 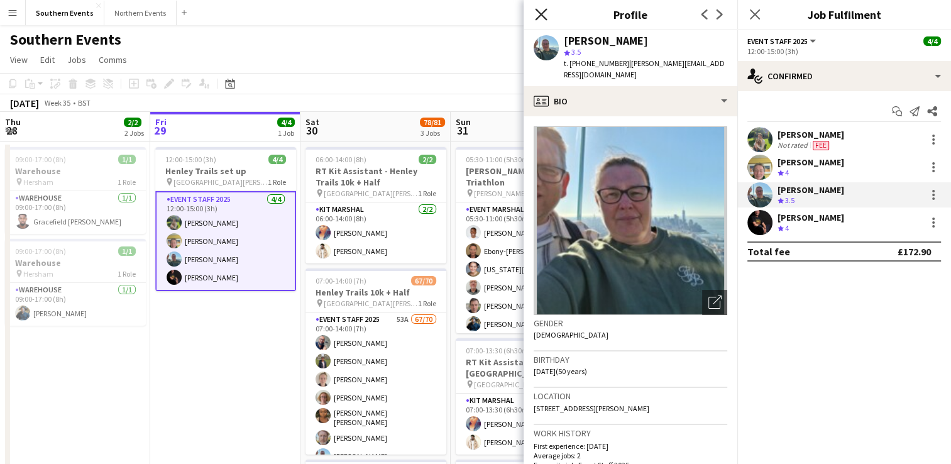 What do you see at coordinates (914, 252) in the screenshot?
I see `div: £172.90` at bounding box center [914, 252].